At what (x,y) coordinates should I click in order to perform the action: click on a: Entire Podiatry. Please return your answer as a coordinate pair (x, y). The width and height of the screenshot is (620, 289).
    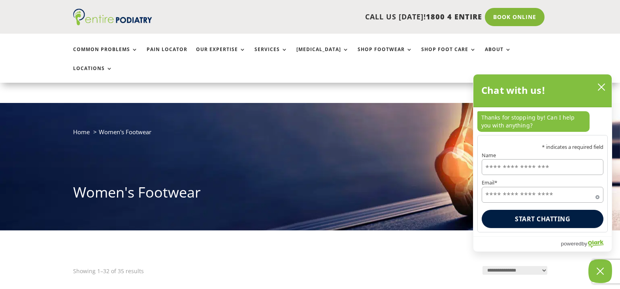
    Looking at the image, I should click on (113, 23).